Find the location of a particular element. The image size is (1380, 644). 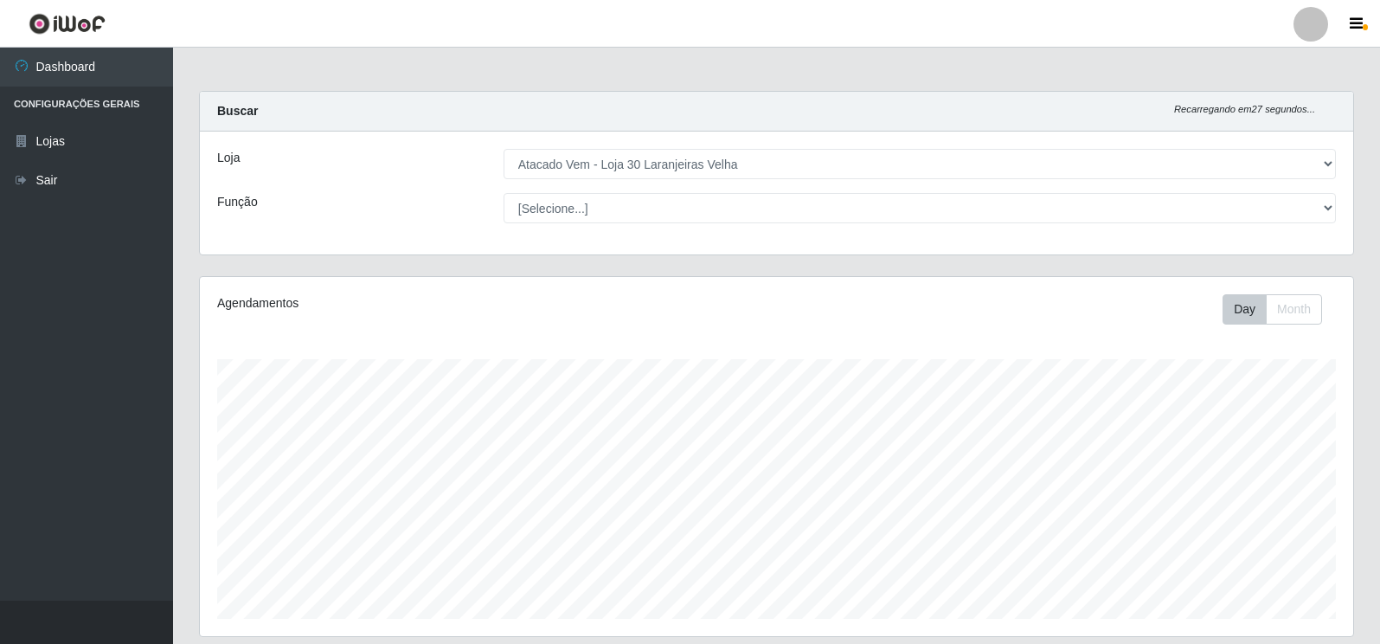

i: Recarregando em 27 segundos... is located at coordinates (1244, 109).